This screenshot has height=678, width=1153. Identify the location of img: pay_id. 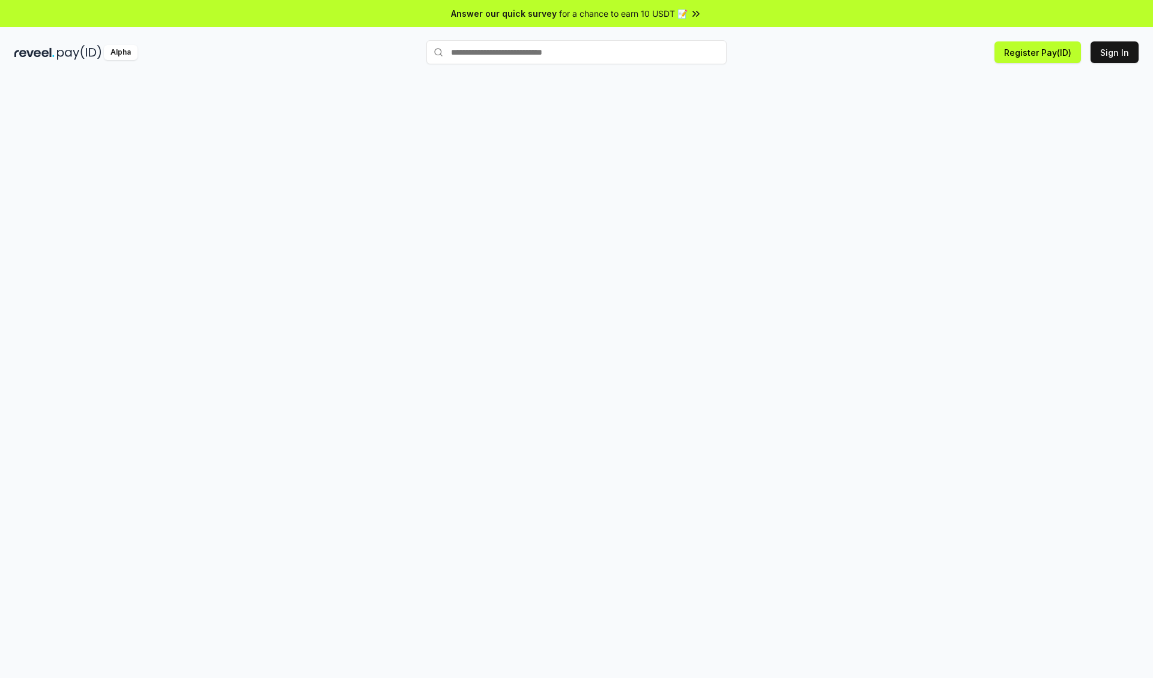
(79, 52).